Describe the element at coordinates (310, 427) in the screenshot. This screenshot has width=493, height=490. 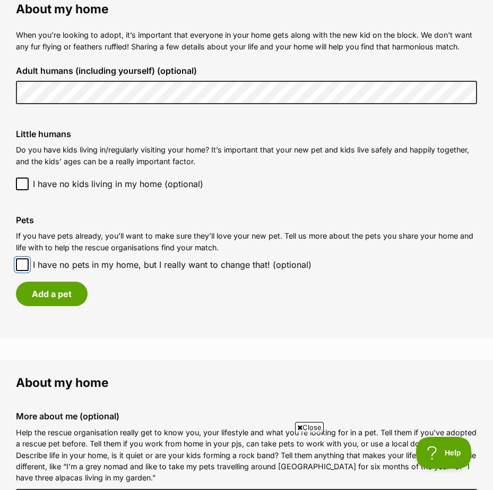
I see `span: Close` at that location.